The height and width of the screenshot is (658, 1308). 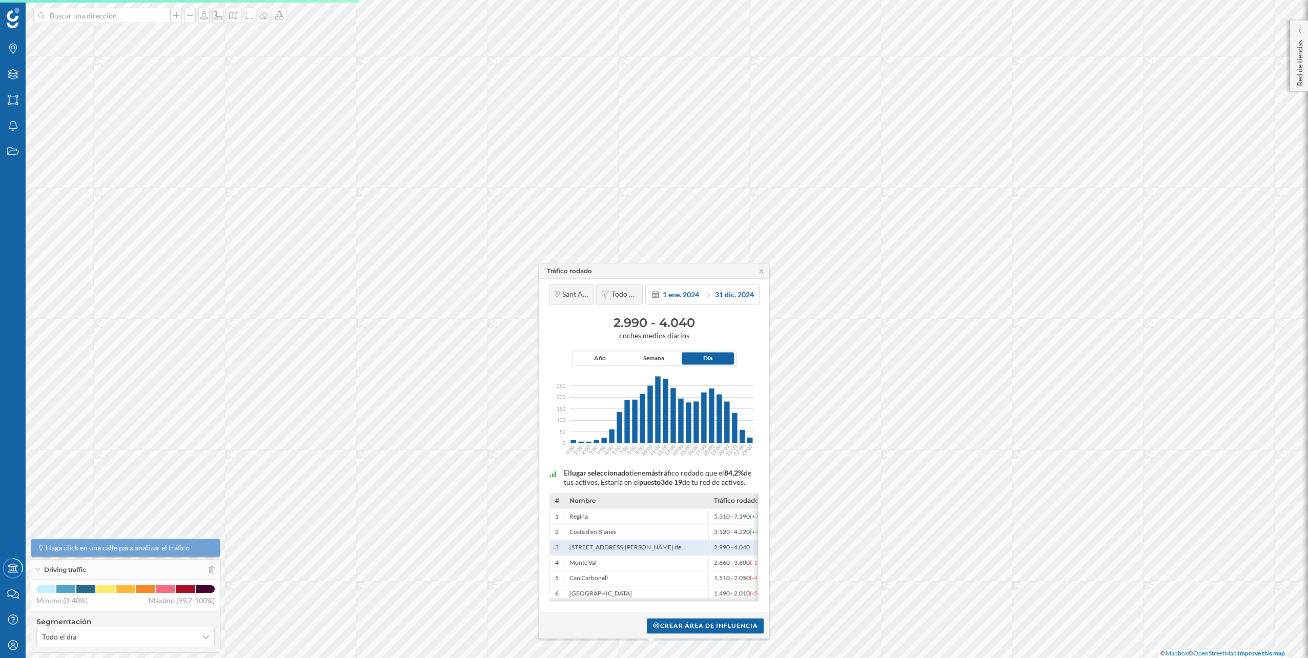 What do you see at coordinates (724, 450) in the screenshot?
I see `text: 20:00` at bounding box center [724, 450].